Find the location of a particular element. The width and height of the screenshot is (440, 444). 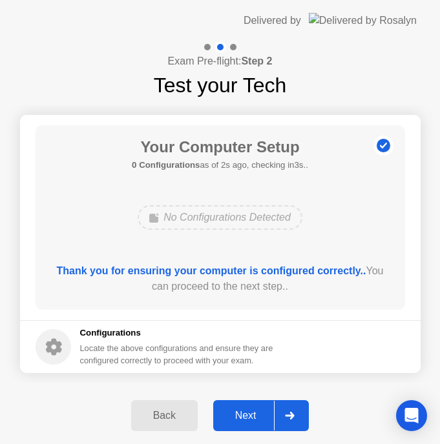

h5: as of 2s ago, checking in3s.. is located at coordinates (219, 165).